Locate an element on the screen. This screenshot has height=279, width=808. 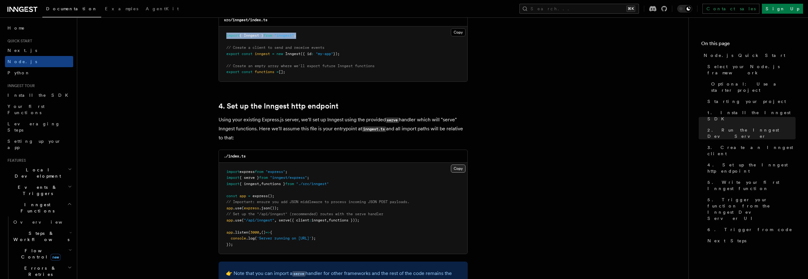
span: Install the SDK is located at coordinates (40, 95).